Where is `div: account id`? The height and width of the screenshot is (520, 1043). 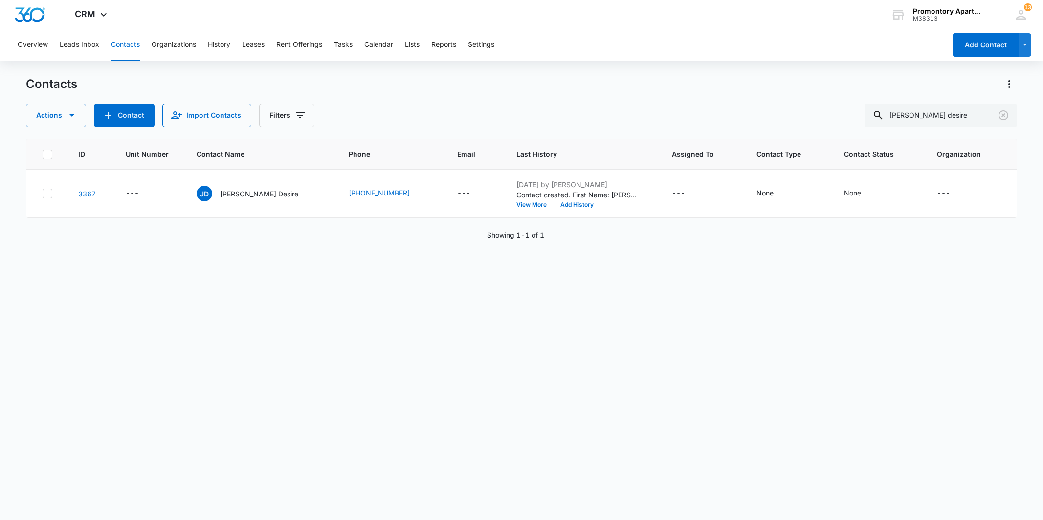
div: account id is located at coordinates (949, 19).